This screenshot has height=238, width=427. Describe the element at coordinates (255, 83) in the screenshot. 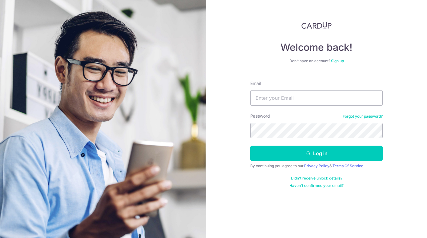

I see `label: Email` at that location.